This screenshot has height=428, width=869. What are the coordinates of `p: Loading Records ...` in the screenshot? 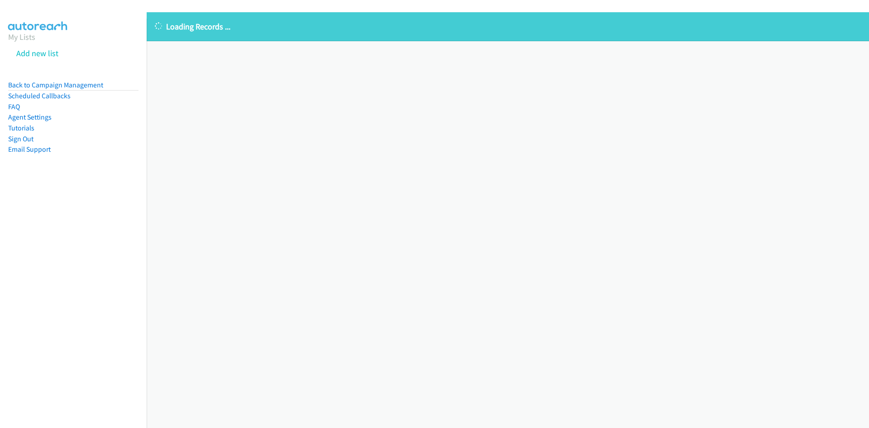 It's located at (508, 26).